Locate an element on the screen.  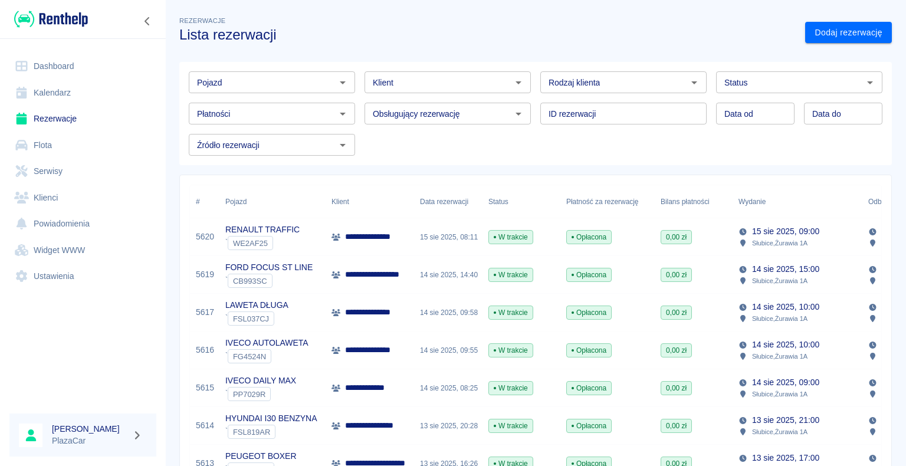
span: FG4524N is located at coordinates (249, 356).